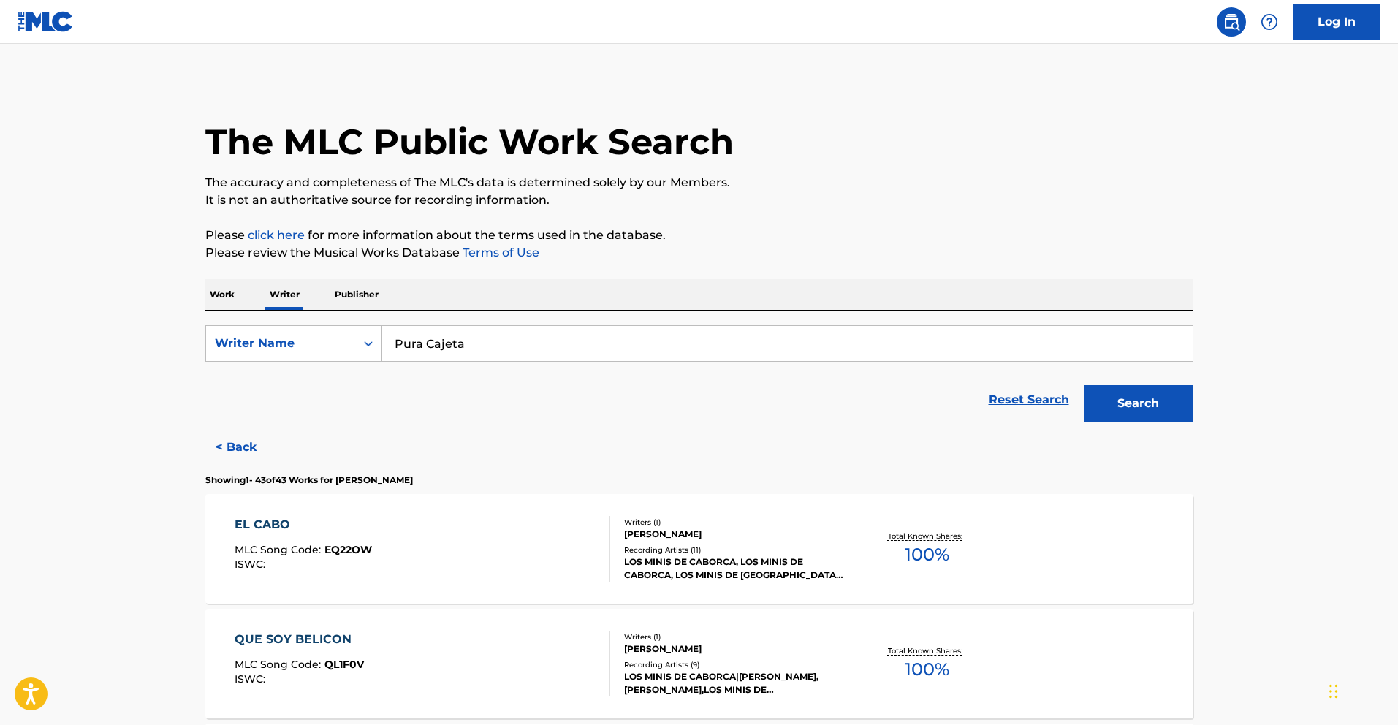  Describe the element at coordinates (1337, 22) in the screenshot. I see `a: Log In` at that location.